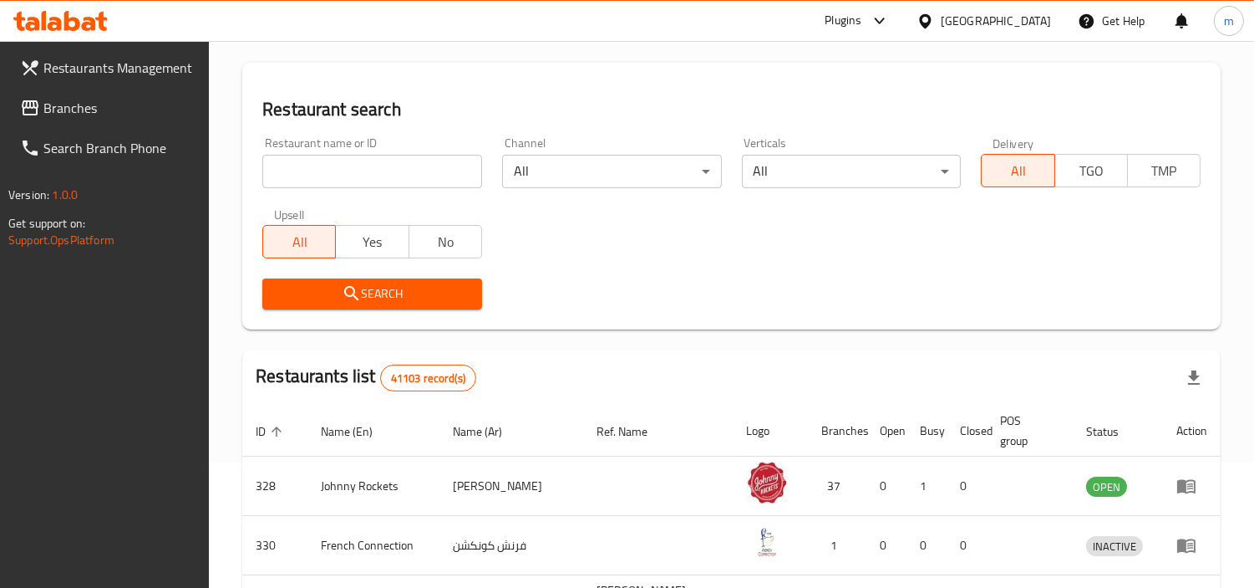 This screenshot has width=1254, height=588. Describe the element at coordinates (120, 108) in the screenshot. I see `span: Branches` at that location.